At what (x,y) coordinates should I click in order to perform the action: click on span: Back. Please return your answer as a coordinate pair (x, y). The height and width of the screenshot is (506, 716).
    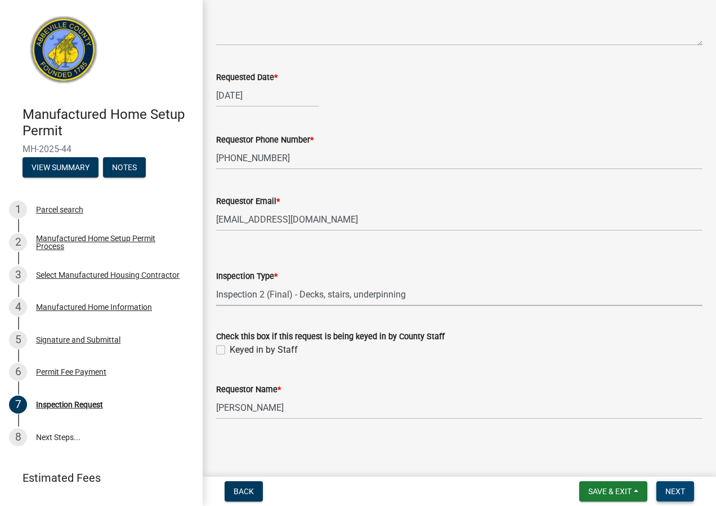
    Looking at the image, I should click on (244, 491).